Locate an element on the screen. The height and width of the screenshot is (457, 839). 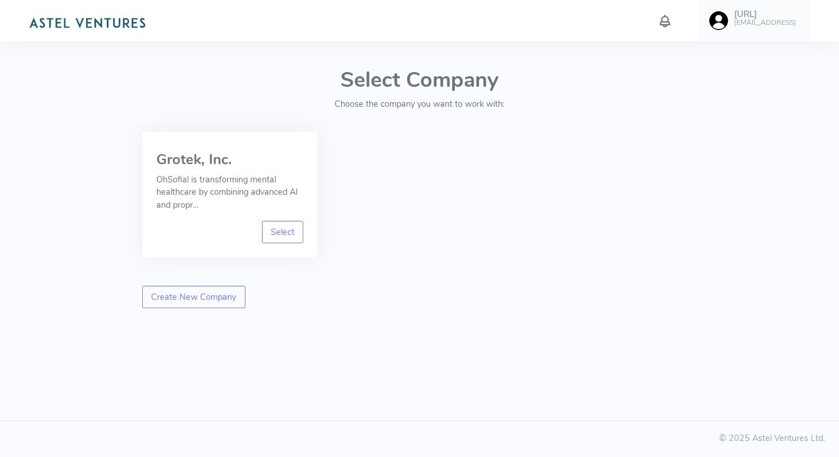
p: Choose the company you want to work with: is located at coordinates (420, 104).